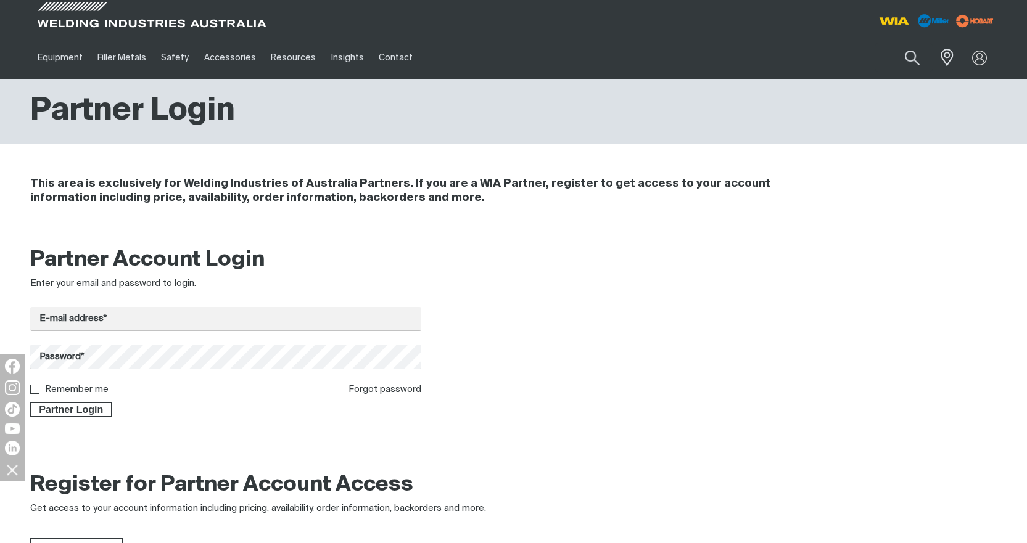 This screenshot has height=543, width=1027. Describe the element at coordinates (60, 57) in the screenshot. I see `a: Equipment` at that location.